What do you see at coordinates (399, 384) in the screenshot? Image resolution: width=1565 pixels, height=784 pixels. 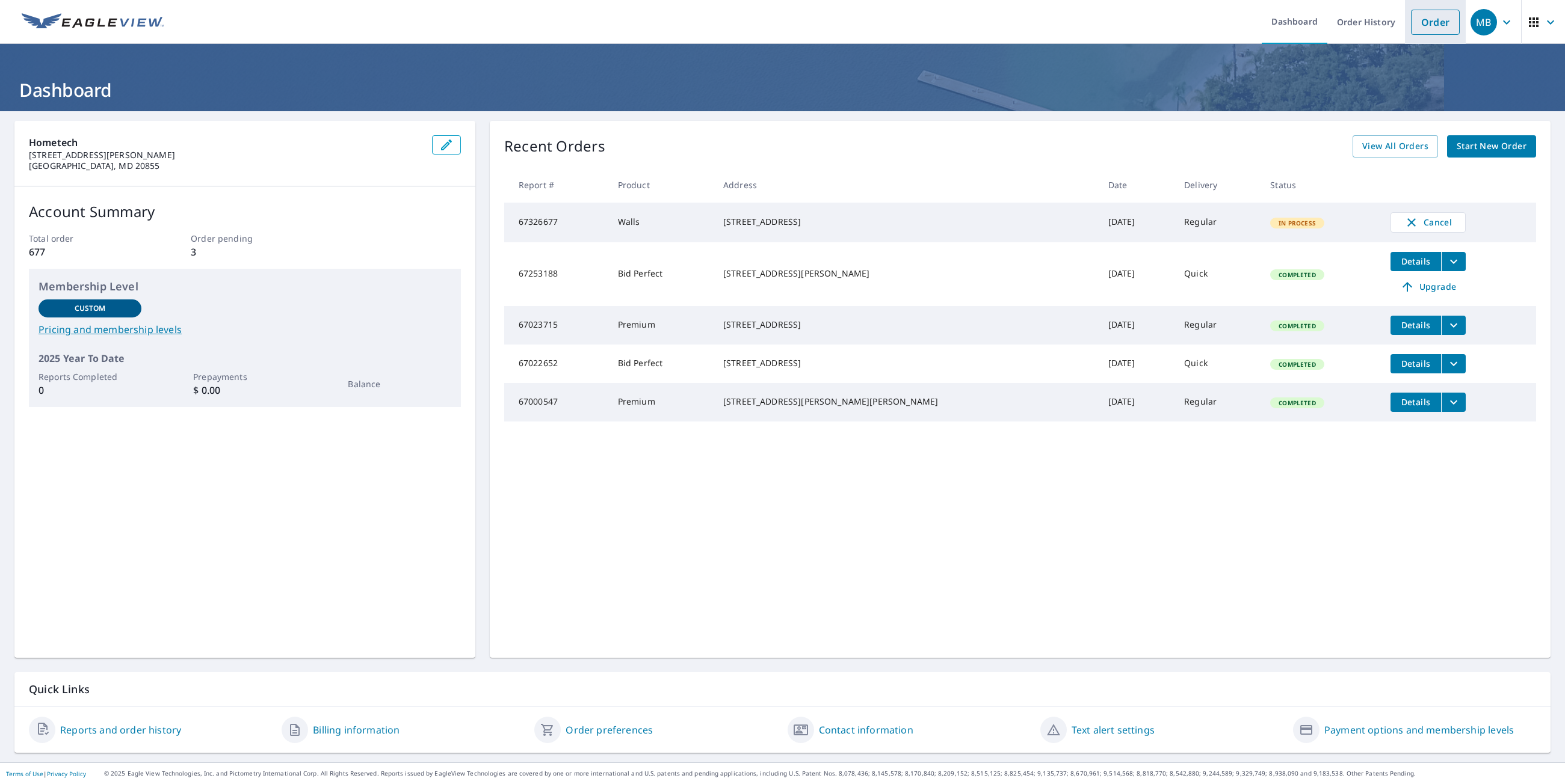 I see `p: Balance` at bounding box center [399, 384].